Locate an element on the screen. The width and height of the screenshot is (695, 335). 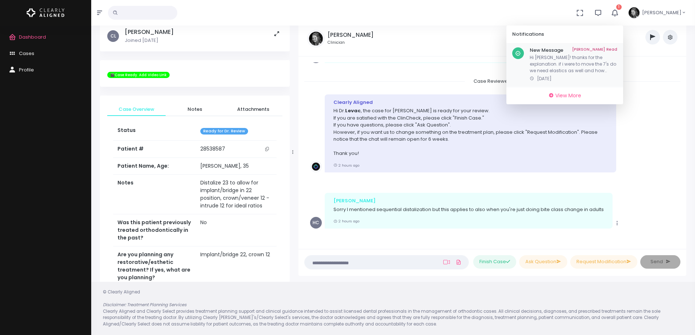
td: 28538587 is located at coordinates (236, 149).